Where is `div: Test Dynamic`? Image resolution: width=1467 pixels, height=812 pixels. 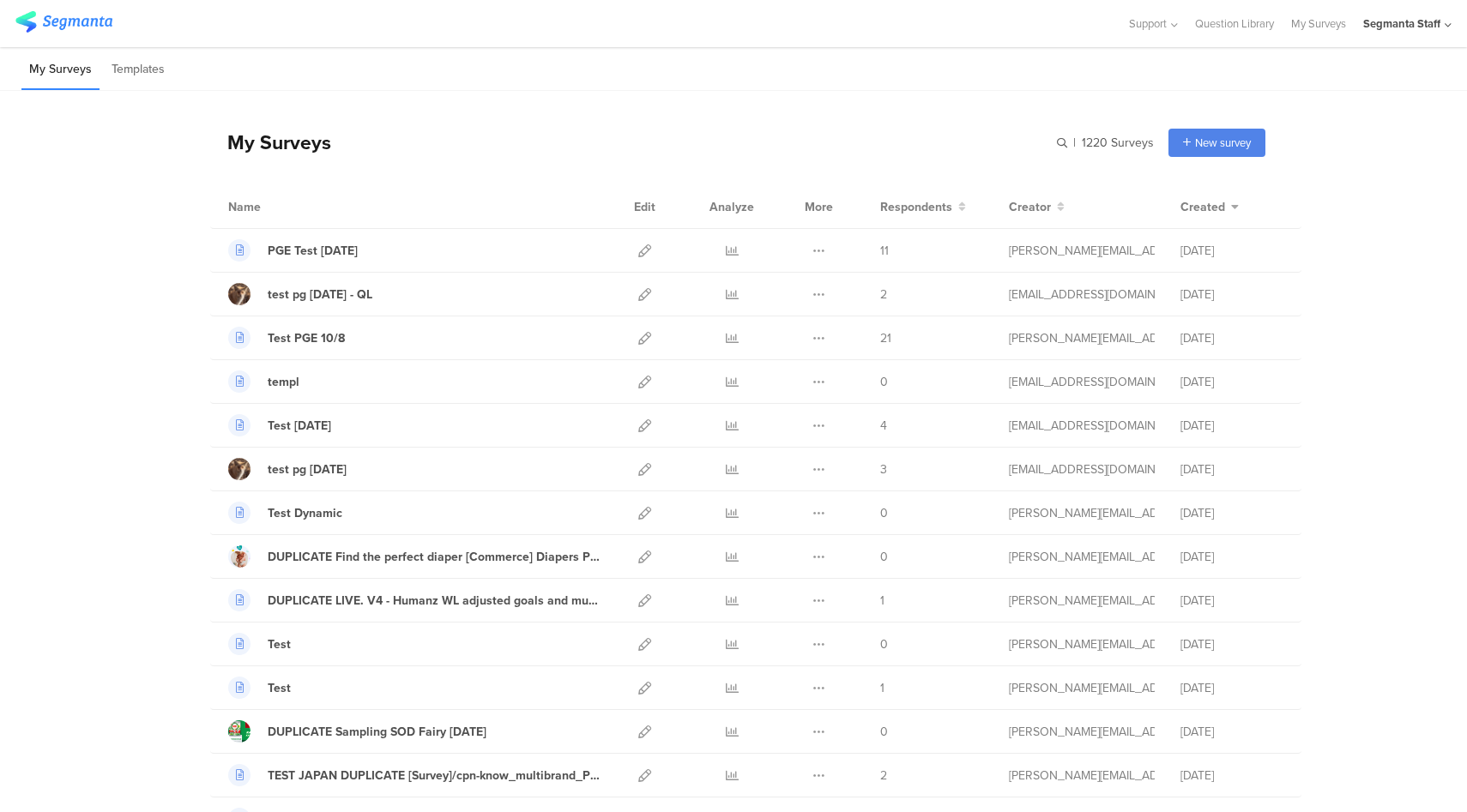 div: Test Dynamic is located at coordinates (304, 513).